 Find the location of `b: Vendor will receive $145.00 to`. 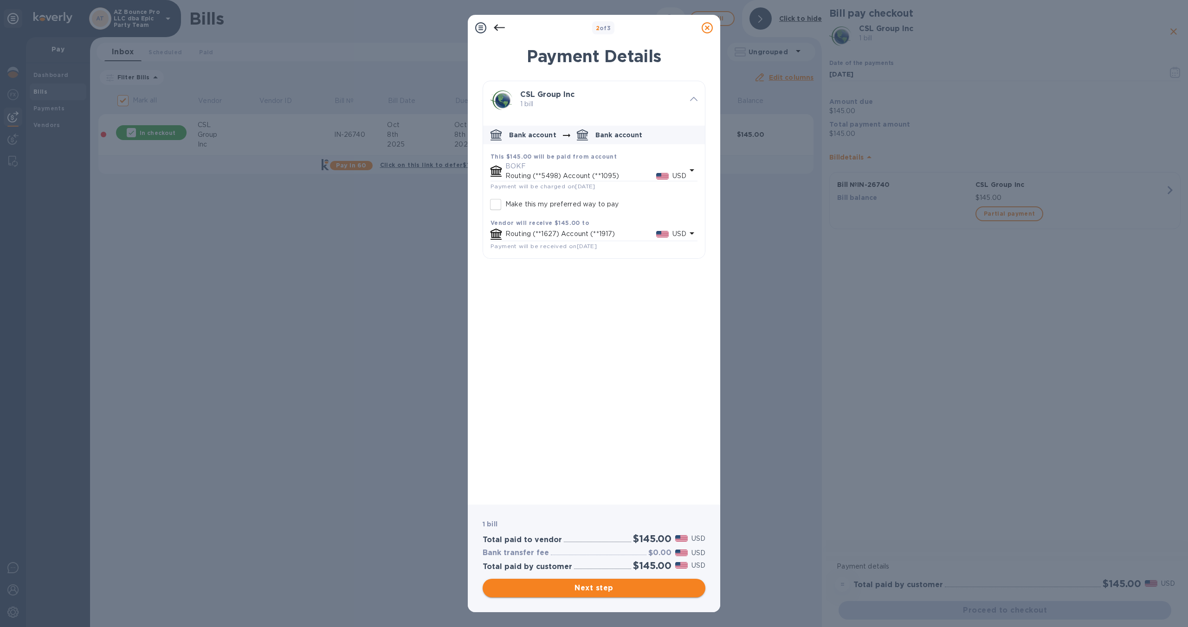

b: Vendor will receive $145.00 to is located at coordinates (540, 223).